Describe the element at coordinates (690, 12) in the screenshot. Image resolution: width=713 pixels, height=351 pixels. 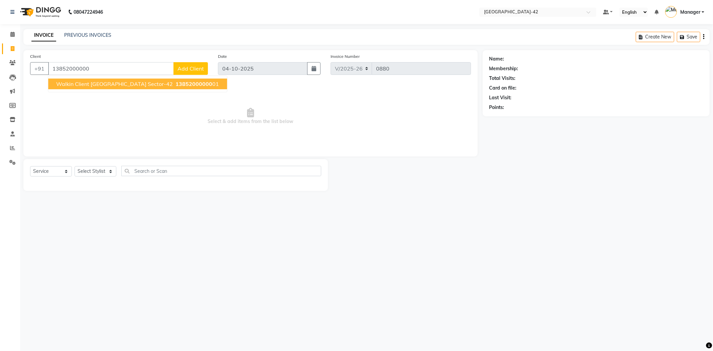
I see `span: Manager` at that location.